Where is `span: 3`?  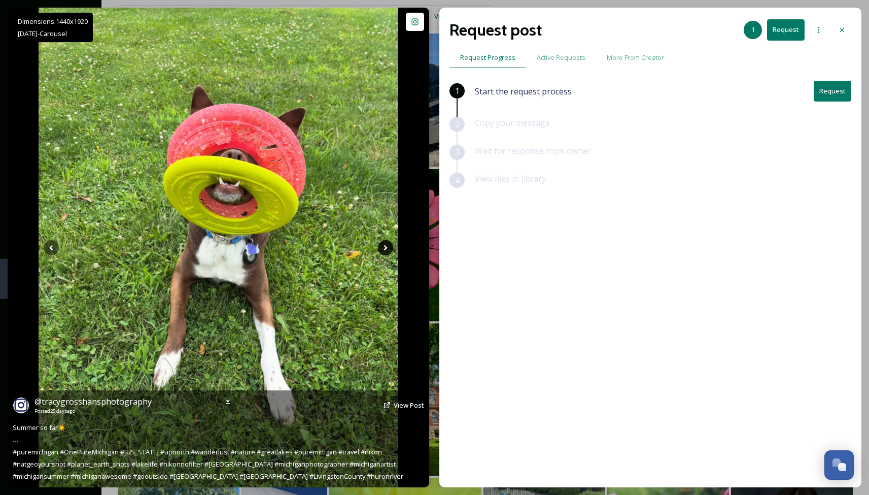
span: 3 is located at coordinates (457, 152).